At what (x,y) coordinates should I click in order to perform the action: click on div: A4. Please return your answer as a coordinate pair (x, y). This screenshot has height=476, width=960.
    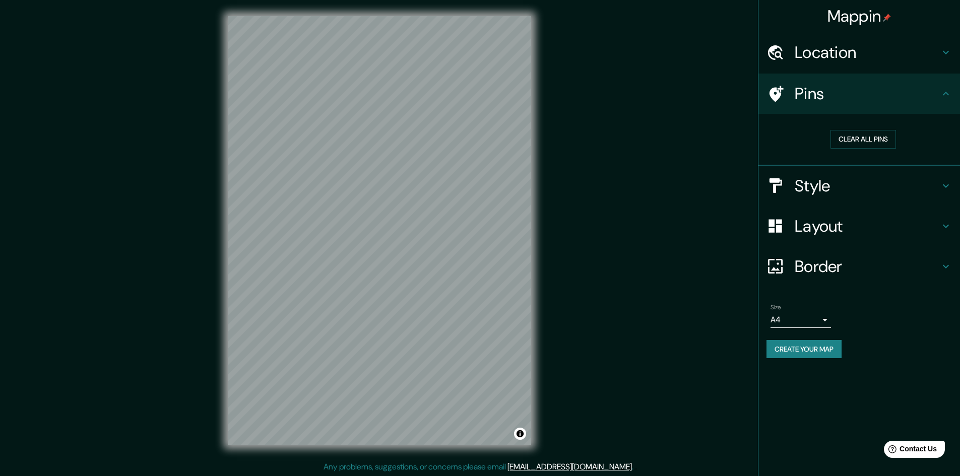
    Looking at the image, I should click on (800, 320).